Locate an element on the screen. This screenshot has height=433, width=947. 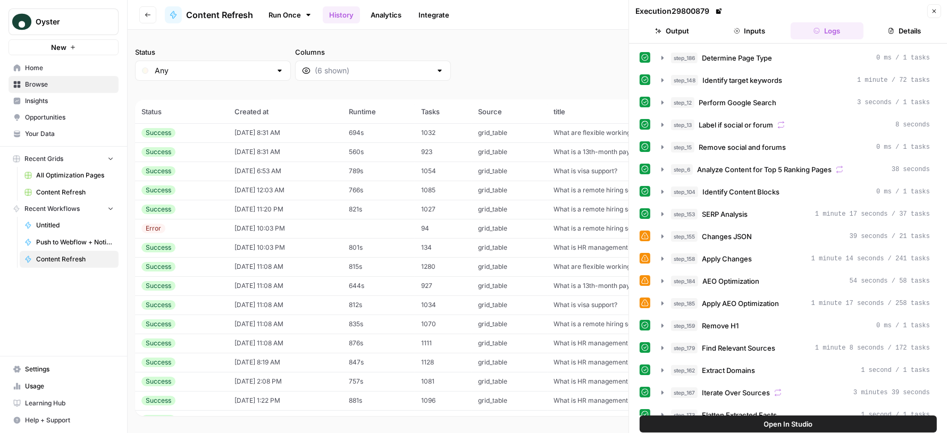
td: 815s is located at coordinates (378, 267).